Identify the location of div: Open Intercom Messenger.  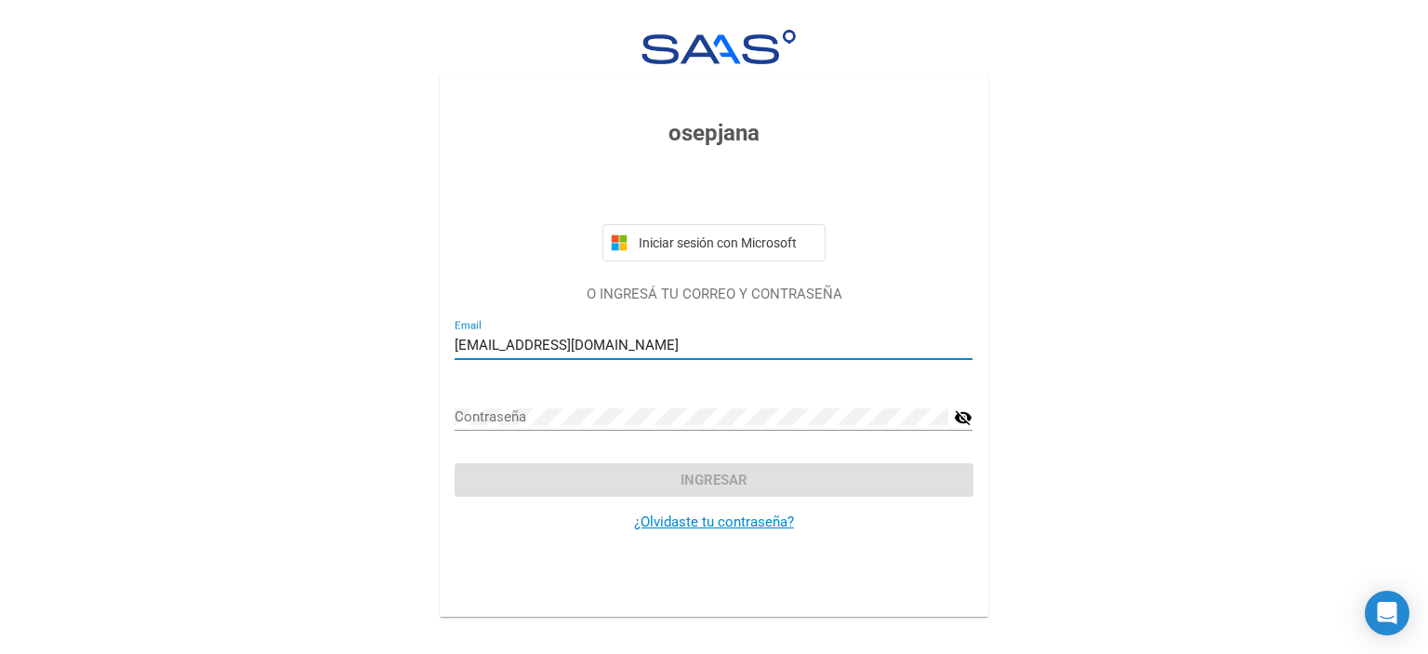
(1387, 613).